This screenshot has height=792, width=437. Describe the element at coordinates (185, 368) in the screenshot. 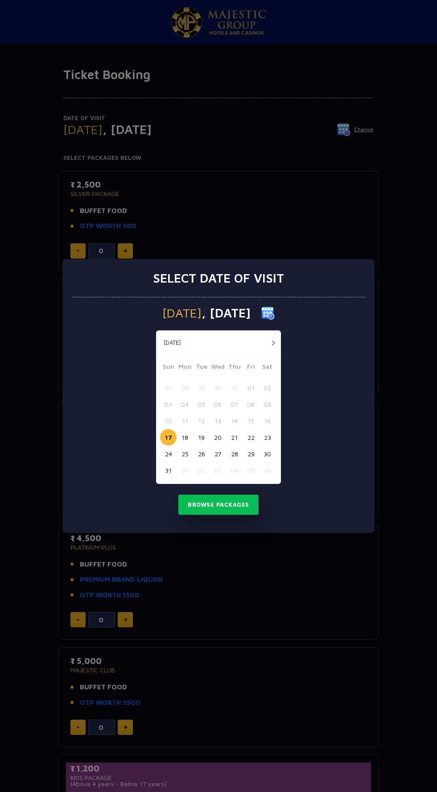

I see `span: Mon` at that location.